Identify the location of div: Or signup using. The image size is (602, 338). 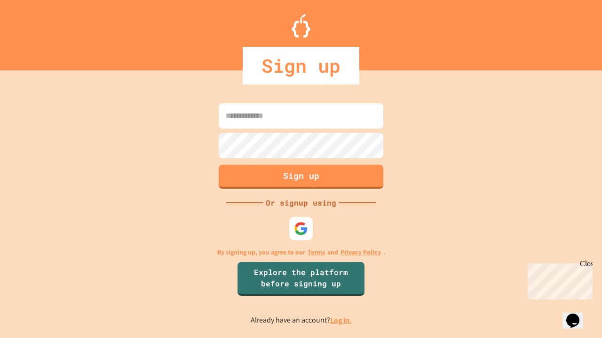
(301, 203).